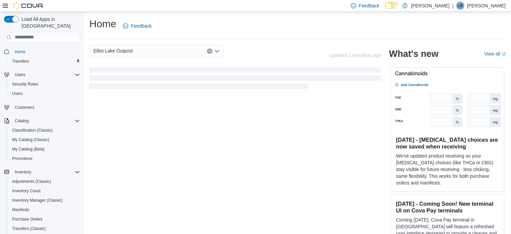 The width and height of the screenshot is (511, 234). What do you see at coordinates (45, 139) in the screenshot?
I see `button: My Catalog (Classic)` at bounding box center [45, 139].